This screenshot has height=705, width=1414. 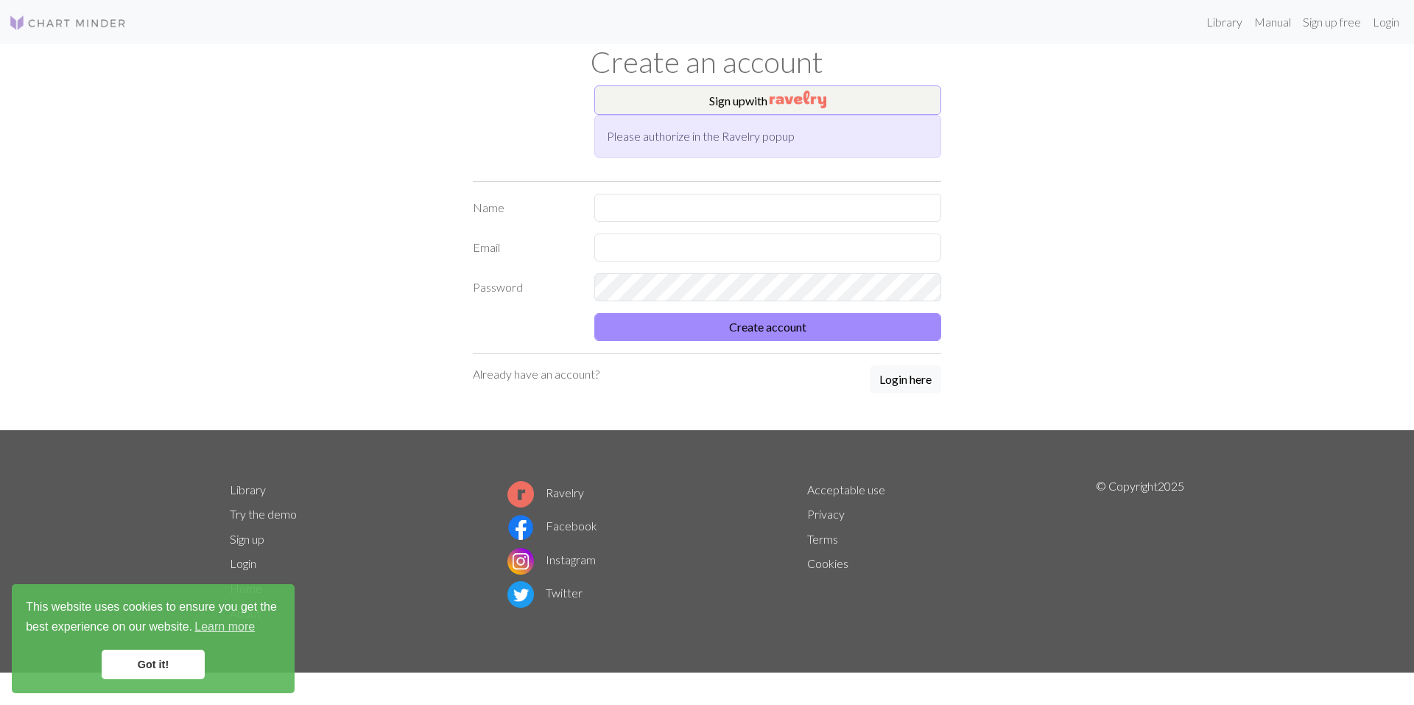 What do you see at coordinates (545, 592) in the screenshot?
I see `a: Twitter` at bounding box center [545, 592].